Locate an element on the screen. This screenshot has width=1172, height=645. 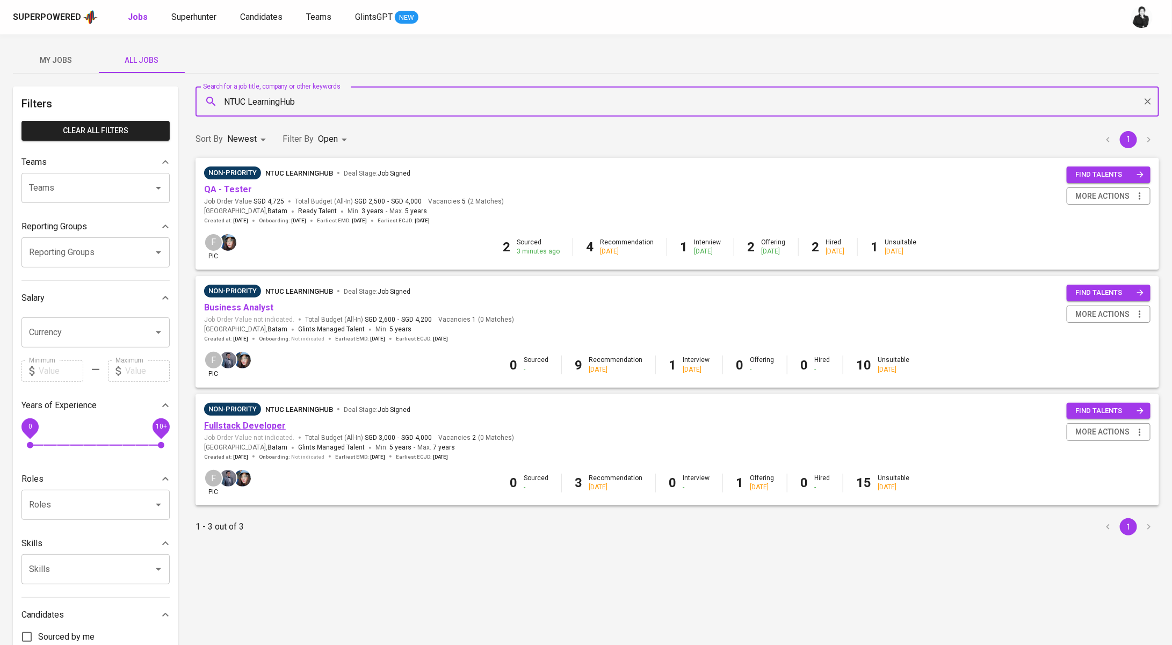
span: SGD 2,500 is located at coordinates (370, 201).